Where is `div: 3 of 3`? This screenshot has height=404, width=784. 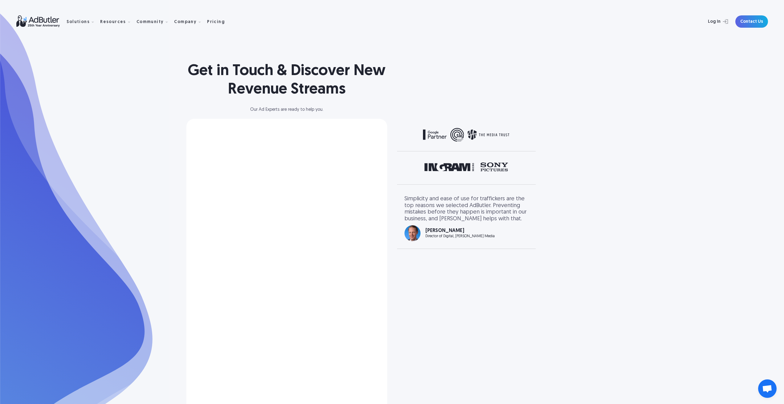
div: 3 of 3 is located at coordinates (466, 167).